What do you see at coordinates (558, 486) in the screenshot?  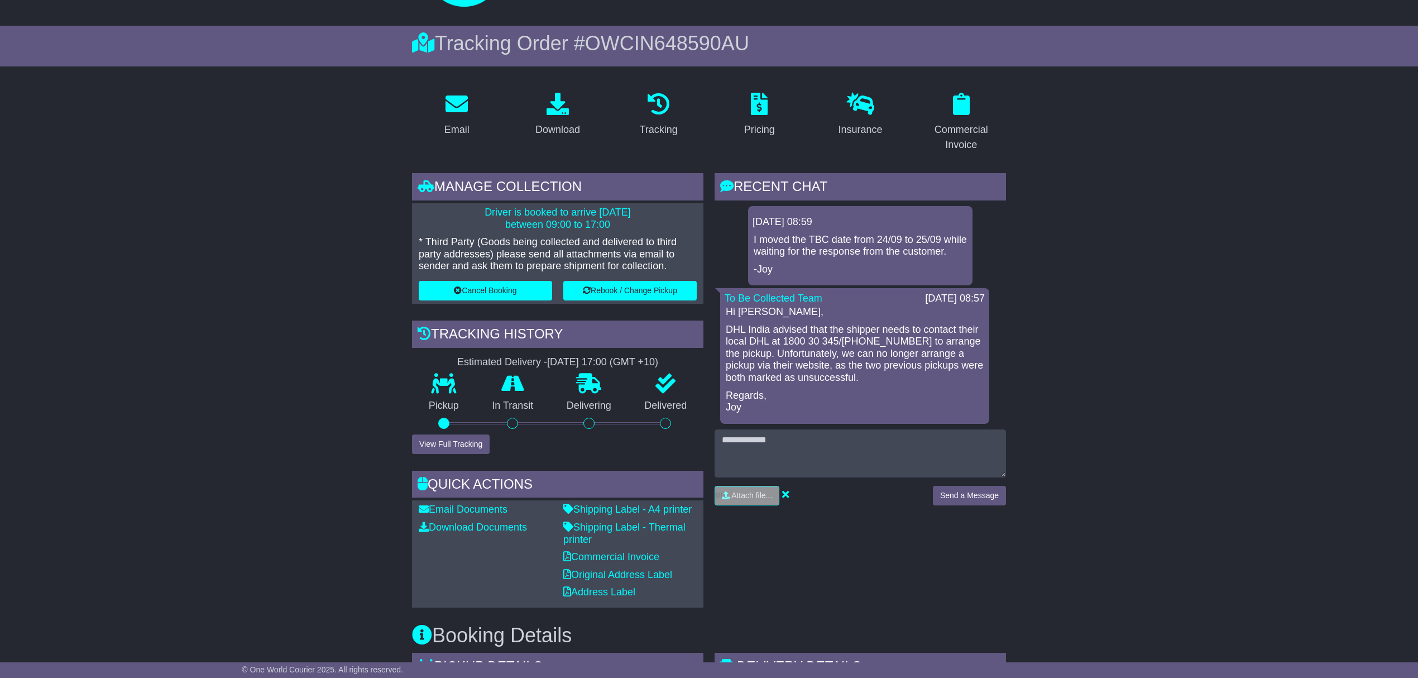 I see `div: Quick Actions` at bounding box center [558, 486].